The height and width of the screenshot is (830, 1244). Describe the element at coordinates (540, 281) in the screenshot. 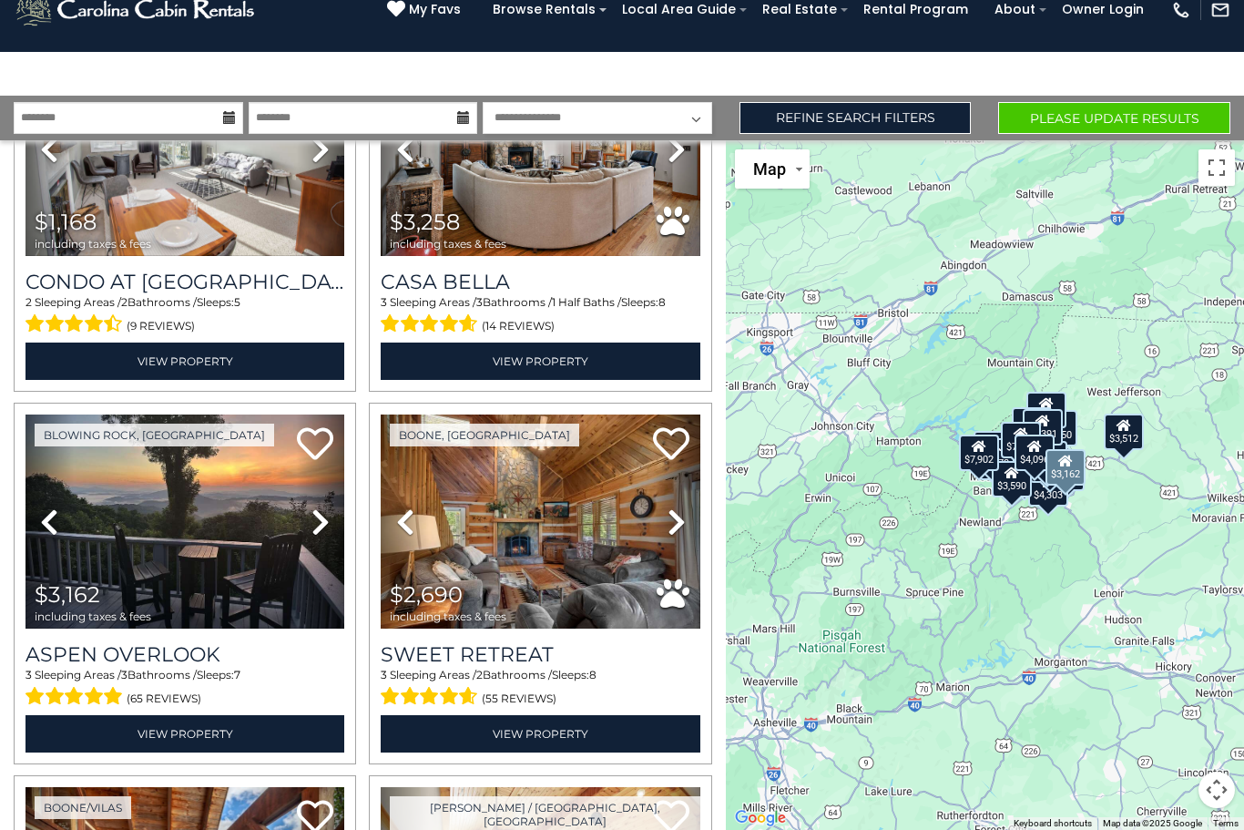

I see `h3: Casa Bella` at that location.